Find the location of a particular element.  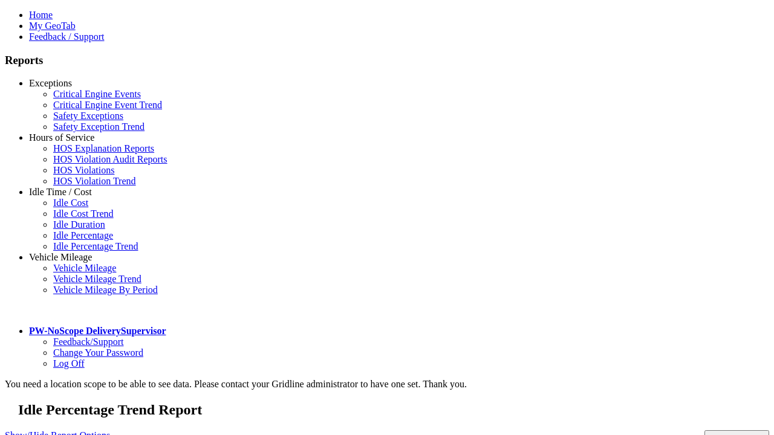

a: Idle Percentage is located at coordinates (83, 235).